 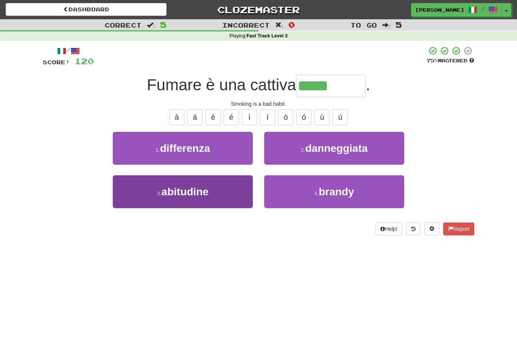 What do you see at coordinates (286, 117) in the screenshot?
I see `button: ò` at bounding box center [286, 117].